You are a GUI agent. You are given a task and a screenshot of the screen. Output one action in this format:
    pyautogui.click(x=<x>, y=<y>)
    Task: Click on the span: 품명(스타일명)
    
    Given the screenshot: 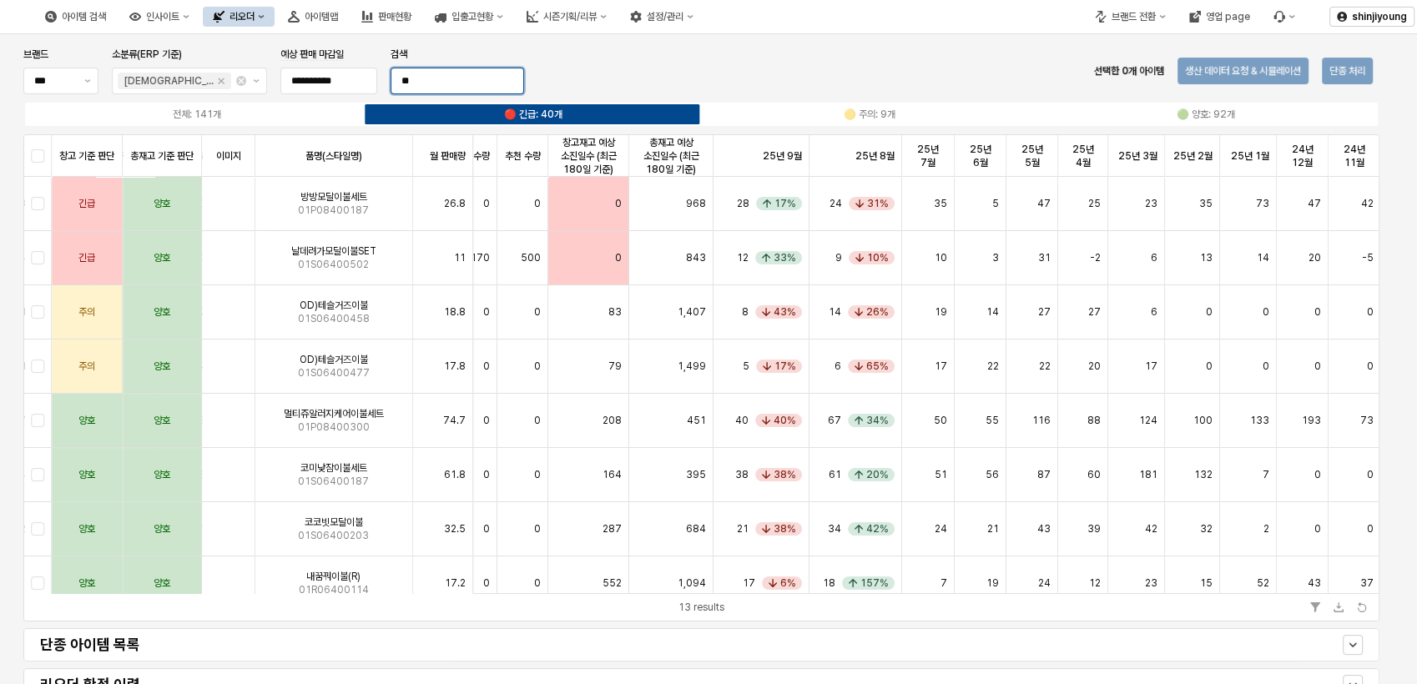 What is the action you would take?
    pyautogui.click(x=334, y=156)
    